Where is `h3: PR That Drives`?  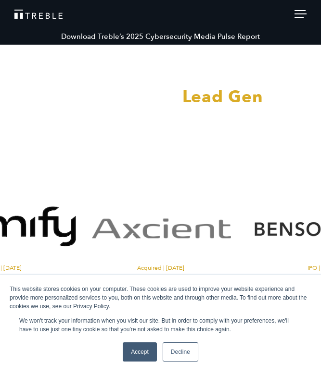
h3: PR That Drives is located at coordinates (160, 97).